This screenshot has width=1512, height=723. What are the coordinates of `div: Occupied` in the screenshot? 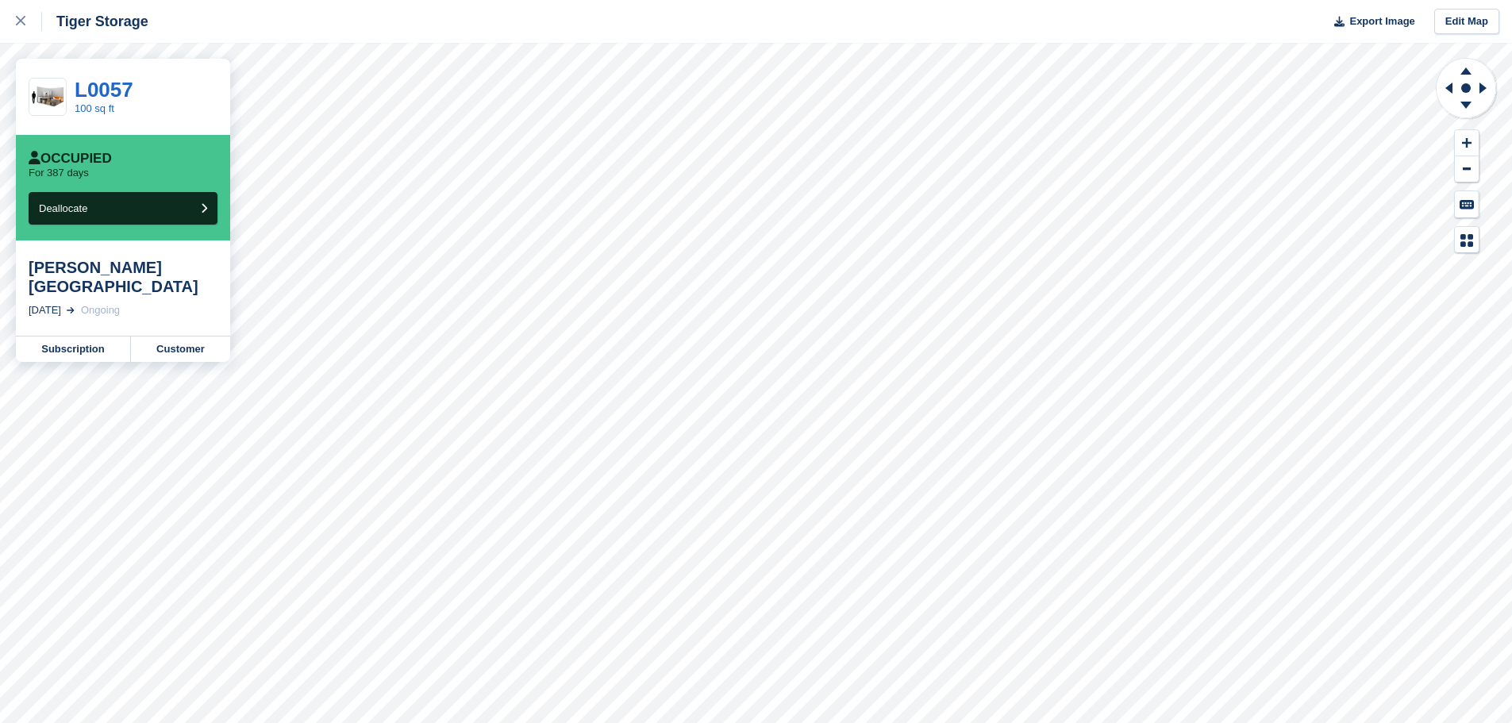 It's located at (70, 159).